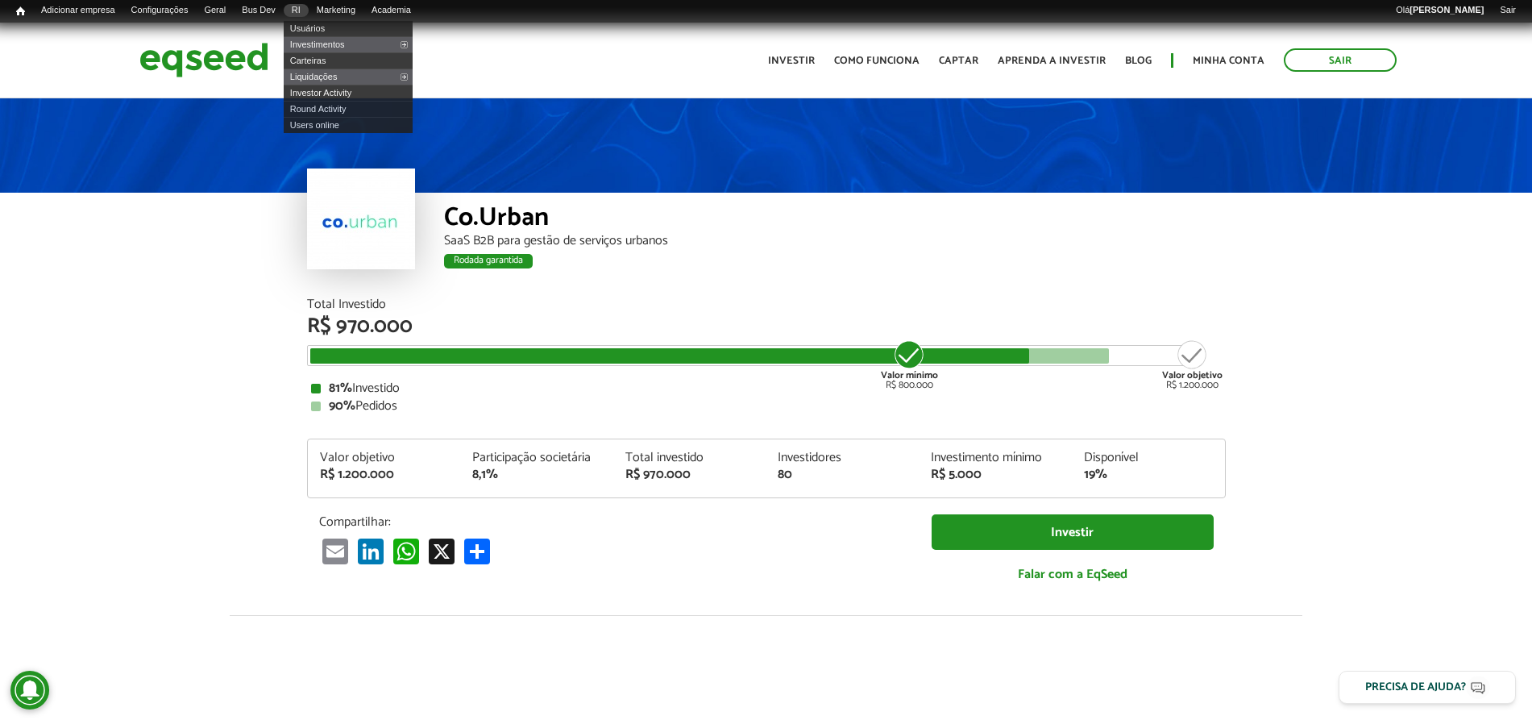 The height and width of the screenshot is (720, 1532). What do you see at coordinates (488, 261) in the screenshot?
I see `div: Rodada garantida` at bounding box center [488, 261].